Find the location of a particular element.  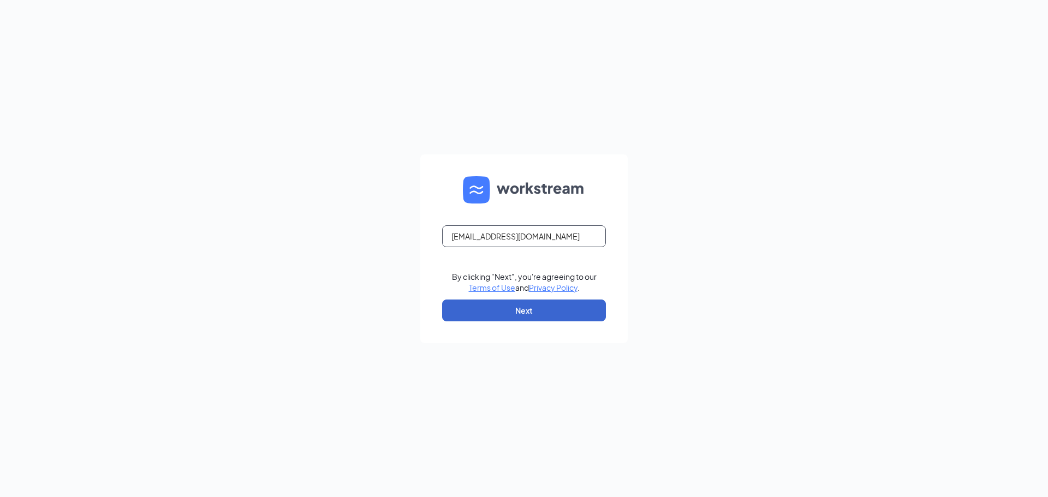

input: Email is located at coordinates (524, 236).